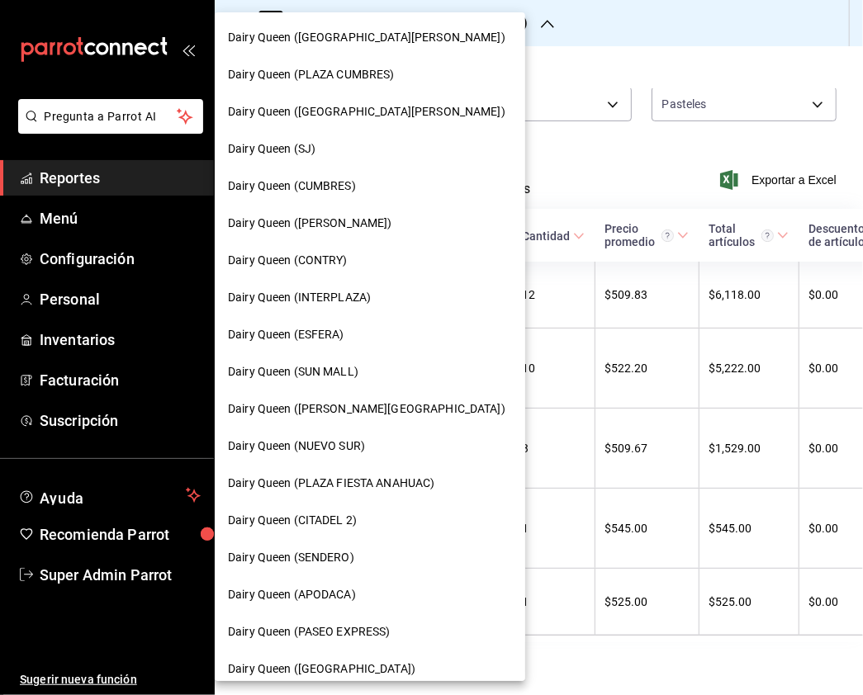  I want to click on div: Dairy Queen (PASEO EXPRESS), so click(370, 632).